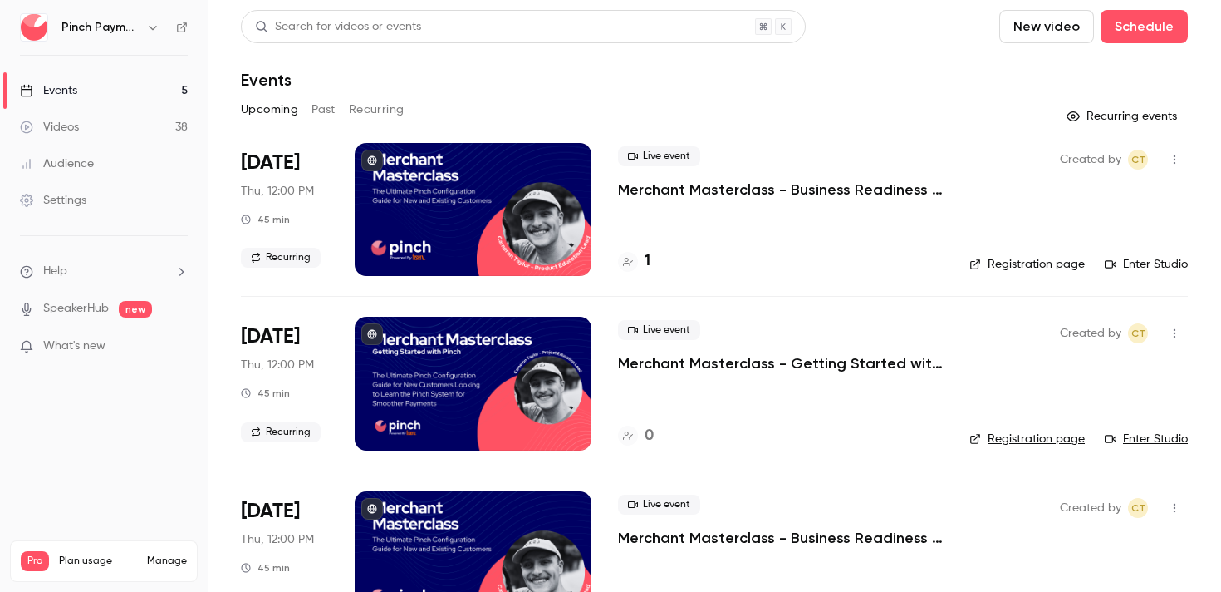 This screenshot has width=1221, height=592. I want to click on h1: Events, so click(266, 80).